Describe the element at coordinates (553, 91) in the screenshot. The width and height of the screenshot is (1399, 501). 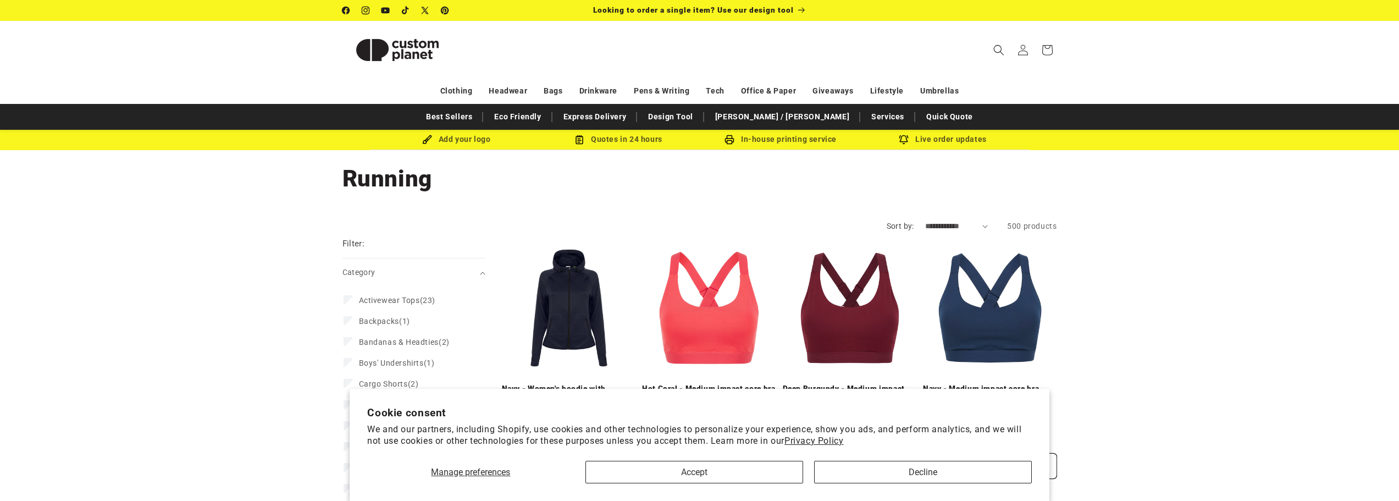
I see `a: Bags` at that location.